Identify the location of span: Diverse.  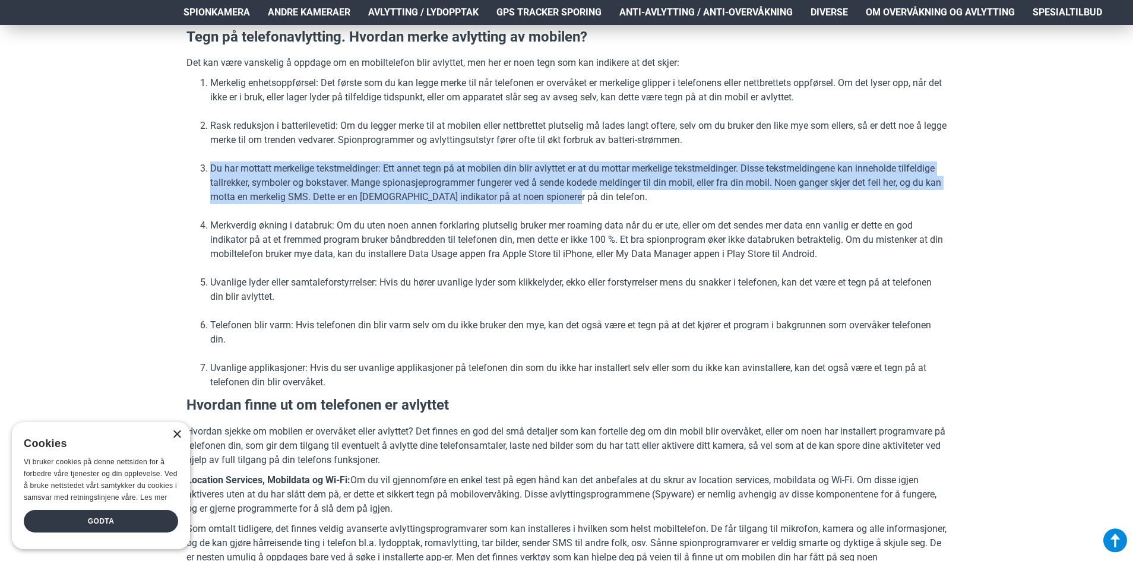
(829, 12).